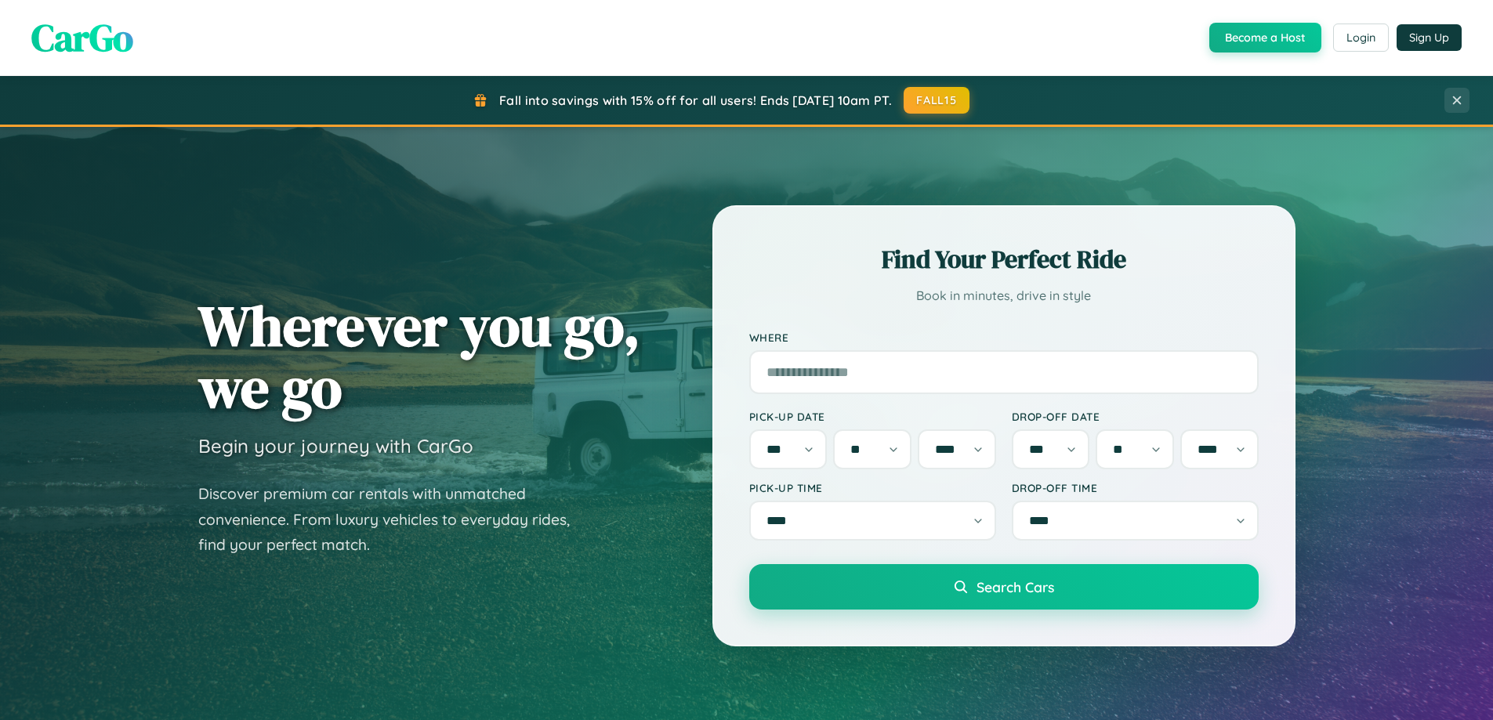  I want to click on span: Search Cars, so click(1015, 587).